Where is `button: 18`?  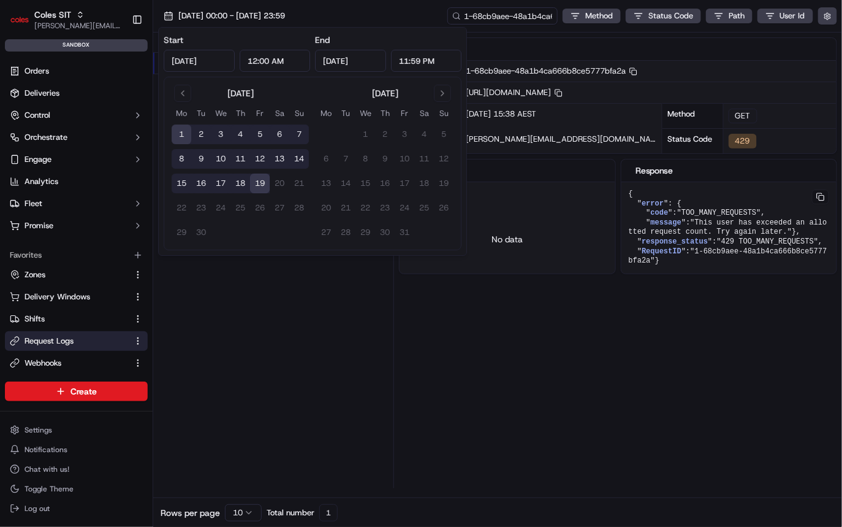 button: 18 is located at coordinates (240, 183).